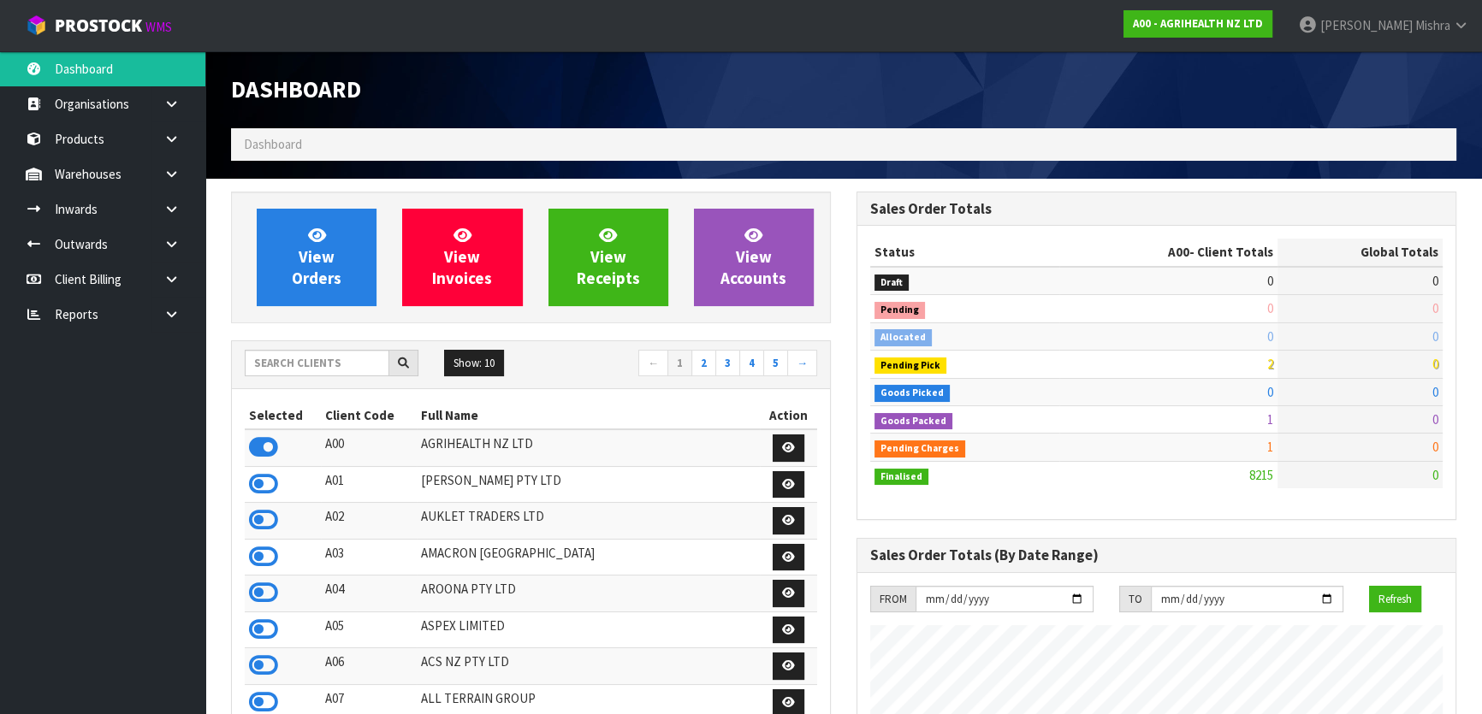 The height and width of the screenshot is (714, 1482). I want to click on div: FROM, so click(892, 600).